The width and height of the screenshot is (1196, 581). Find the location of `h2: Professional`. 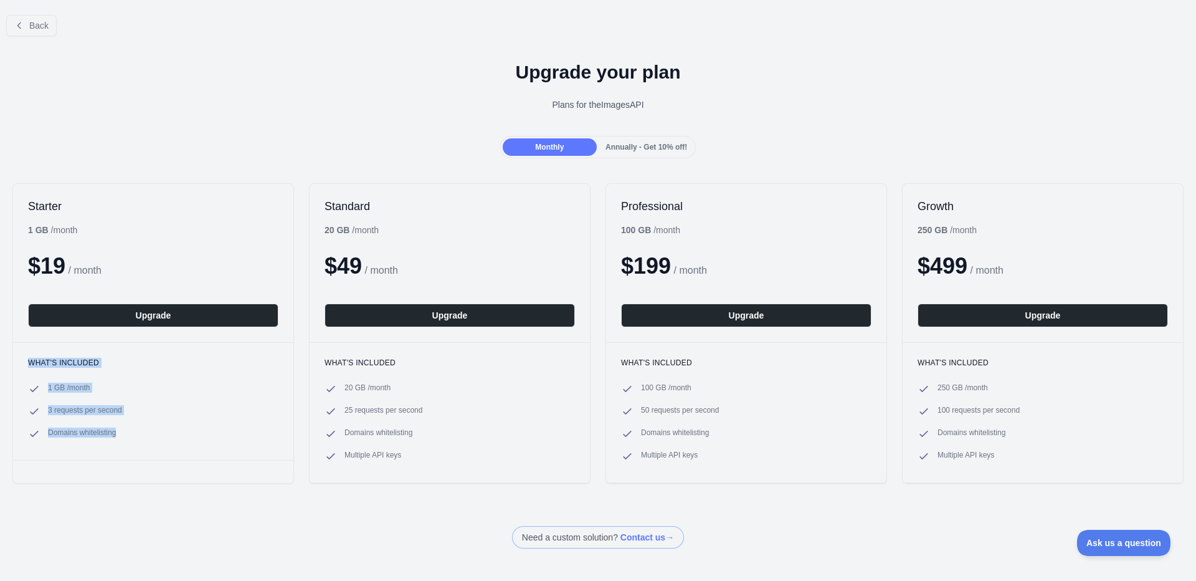

h2: Professional is located at coordinates (746, 206).